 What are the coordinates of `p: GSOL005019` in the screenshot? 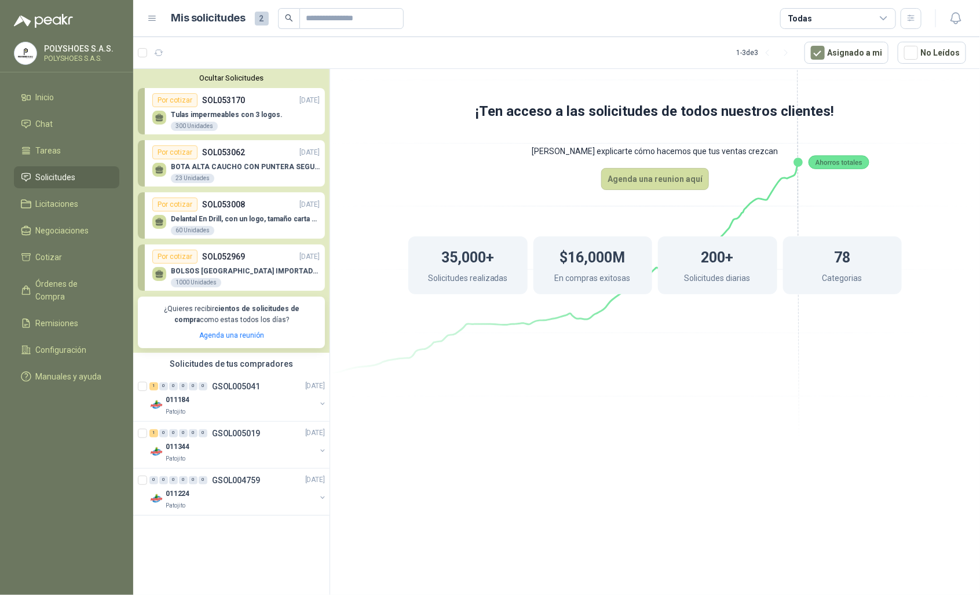 It's located at (236, 433).